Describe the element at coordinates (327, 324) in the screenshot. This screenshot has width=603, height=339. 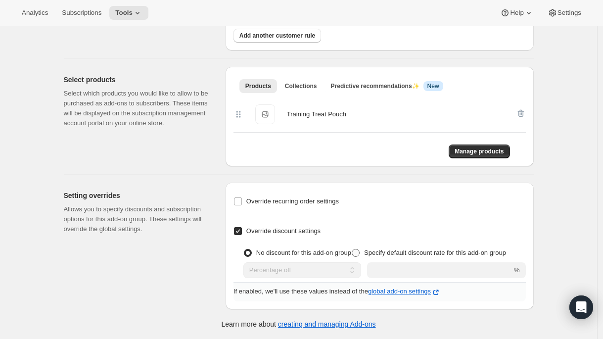
I see `a: creating and managing Add-ons` at that location.